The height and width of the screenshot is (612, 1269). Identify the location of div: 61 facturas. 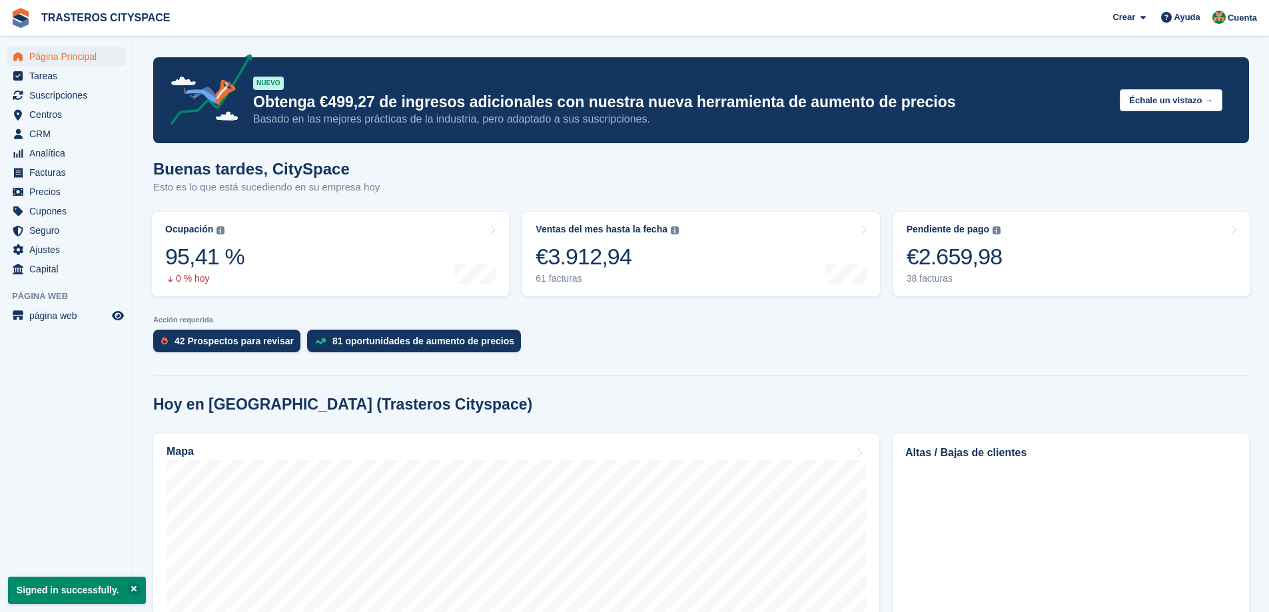
(607, 278).